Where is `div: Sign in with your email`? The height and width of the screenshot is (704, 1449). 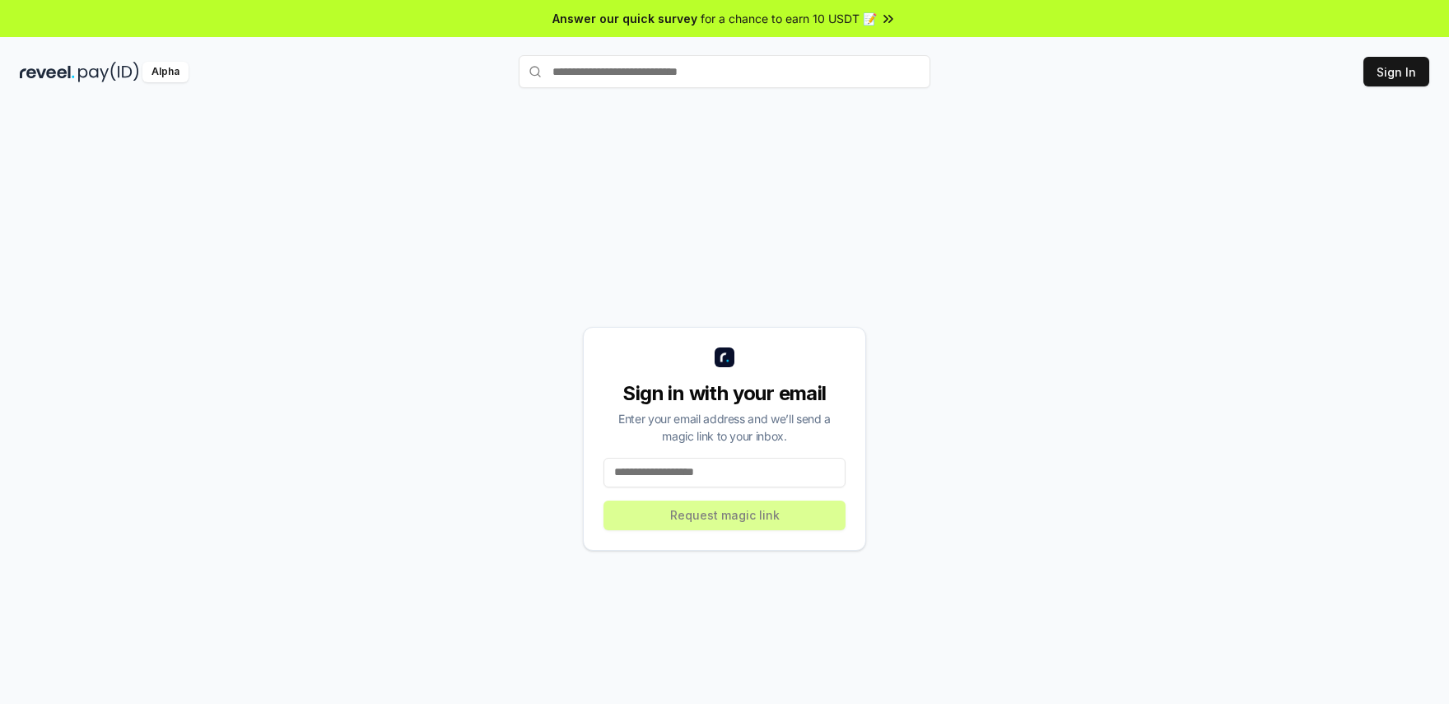
div: Sign in with your email is located at coordinates (724, 393).